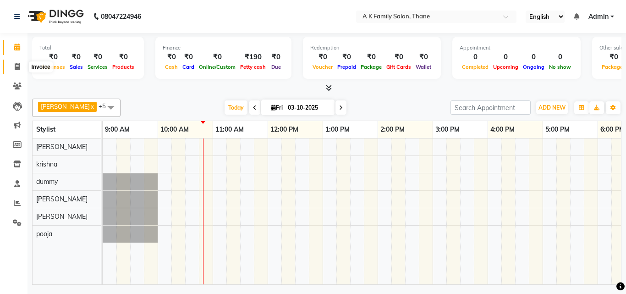  What do you see at coordinates (171, 67) in the screenshot?
I see `span: Cash` at bounding box center [171, 67].